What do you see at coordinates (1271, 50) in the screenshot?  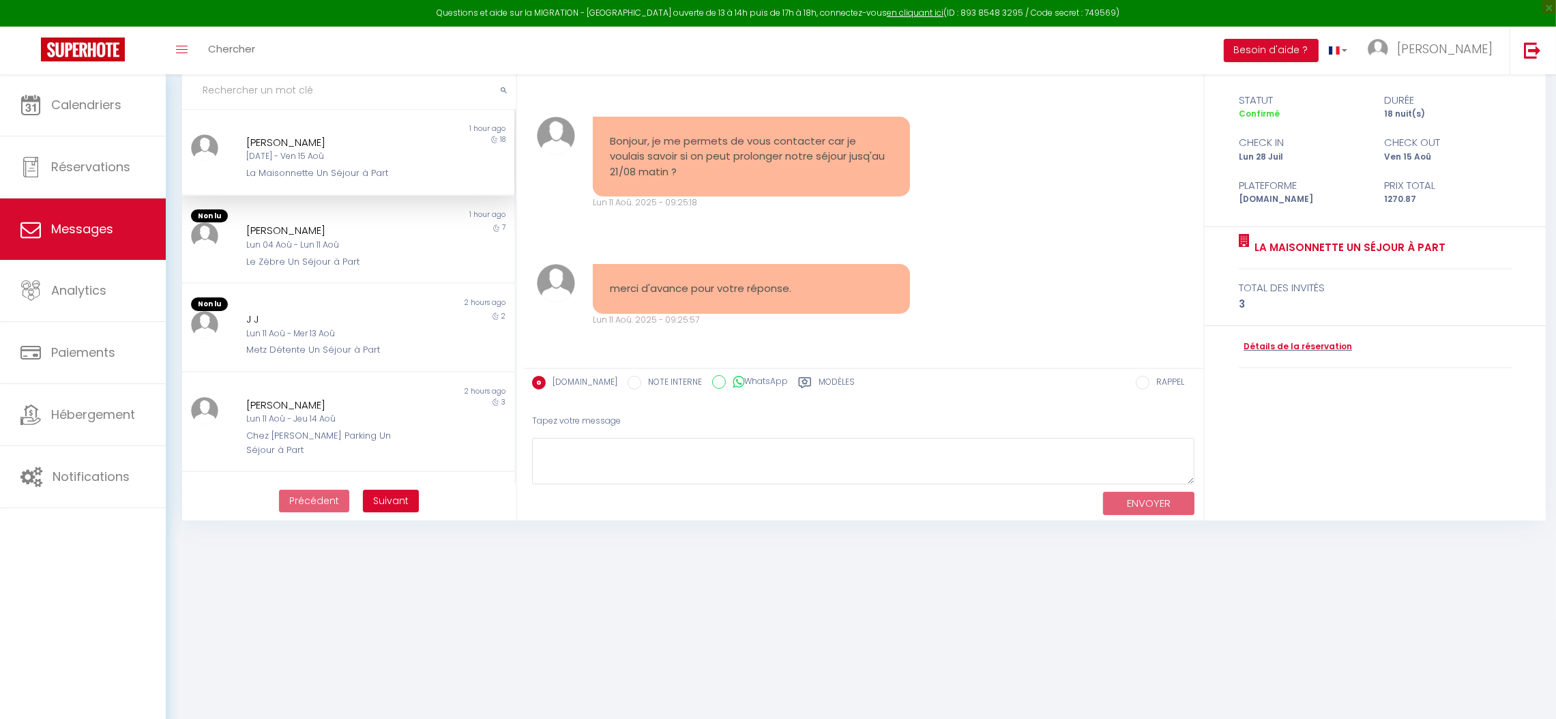 I see `button: Besoin d'aide ?` at bounding box center [1271, 50].